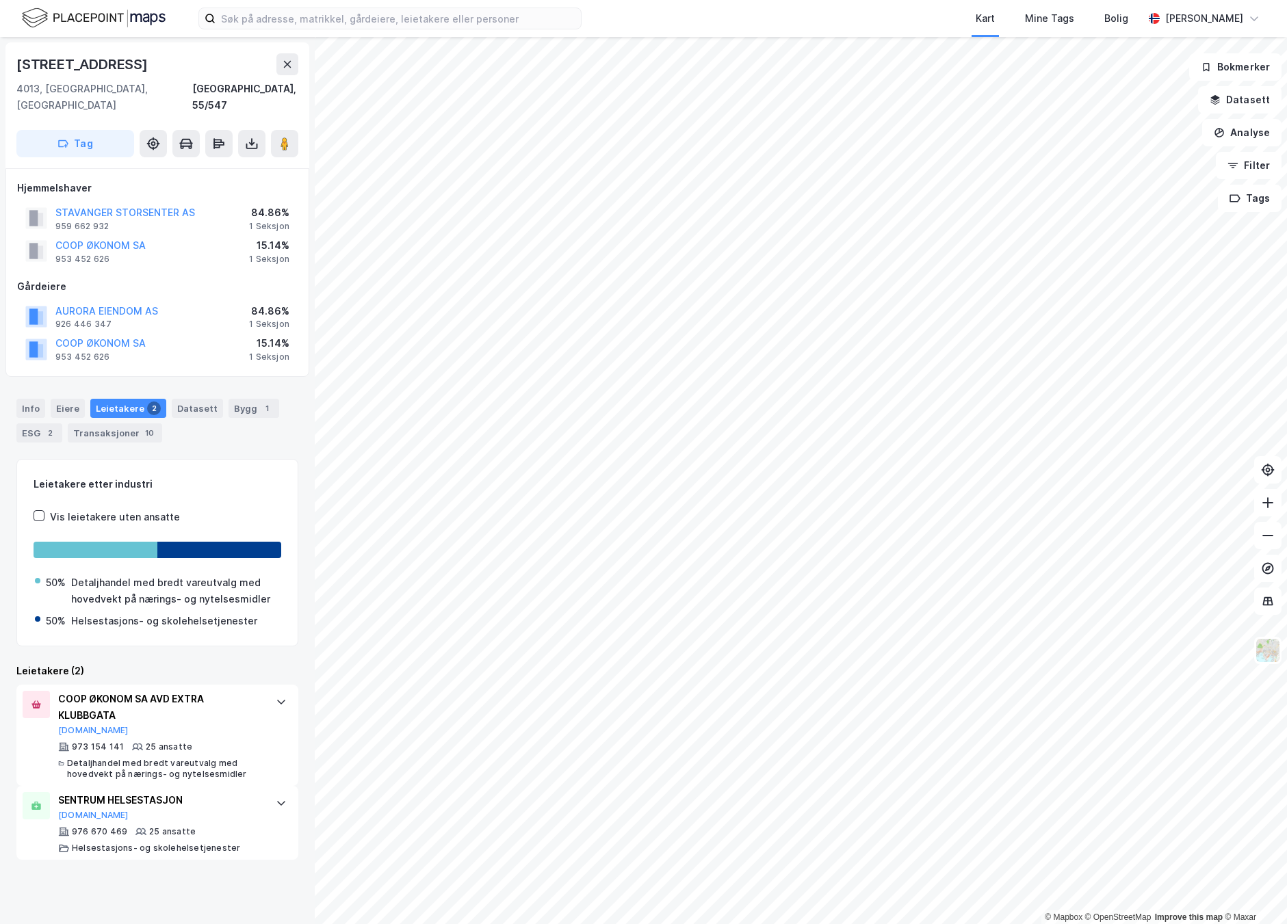  I want to click on div: COOP ØKONOM SA AVD EXTRA KLUBBGATA, so click(160, 708).